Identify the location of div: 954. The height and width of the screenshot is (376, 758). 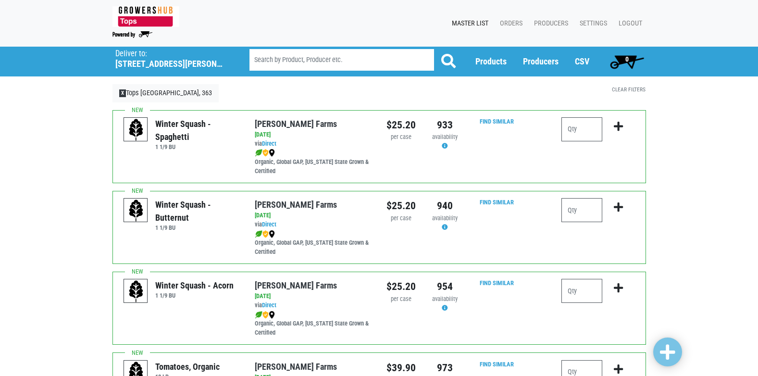
(445, 287).